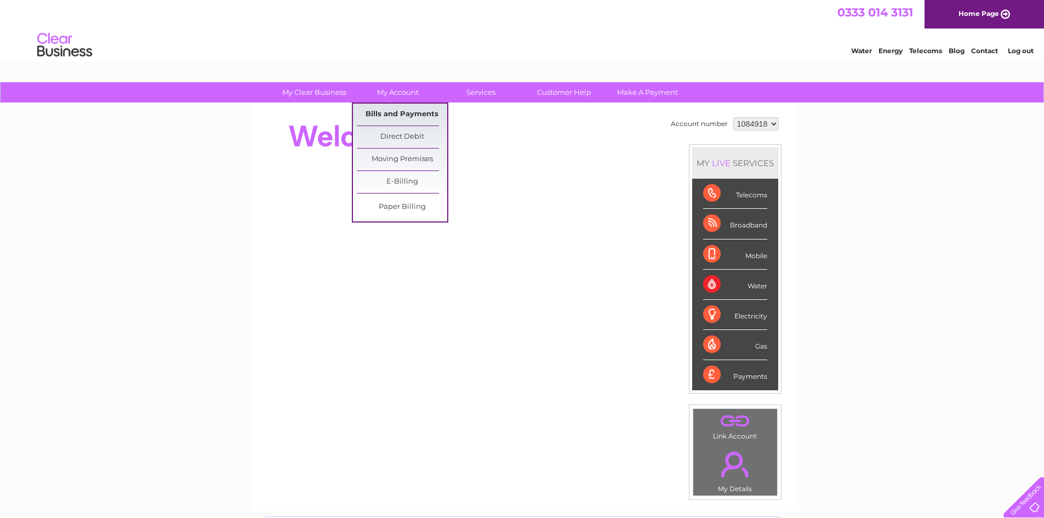  Describe the element at coordinates (876, 12) in the screenshot. I see `a: 0333 014 3131` at that location.